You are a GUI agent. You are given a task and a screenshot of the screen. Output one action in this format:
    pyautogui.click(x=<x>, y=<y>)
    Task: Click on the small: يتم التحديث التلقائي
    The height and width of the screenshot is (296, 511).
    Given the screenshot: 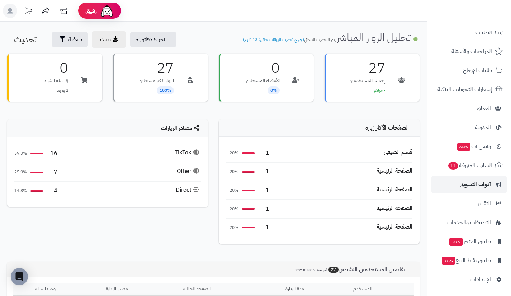 What is the action you would take?
    pyautogui.click(x=290, y=39)
    